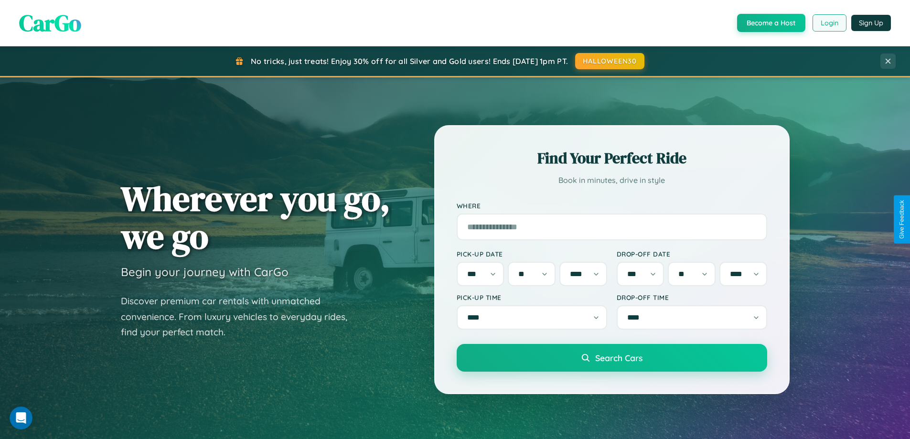  I want to click on h2: Find Your Perfect Ride, so click(612, 158).